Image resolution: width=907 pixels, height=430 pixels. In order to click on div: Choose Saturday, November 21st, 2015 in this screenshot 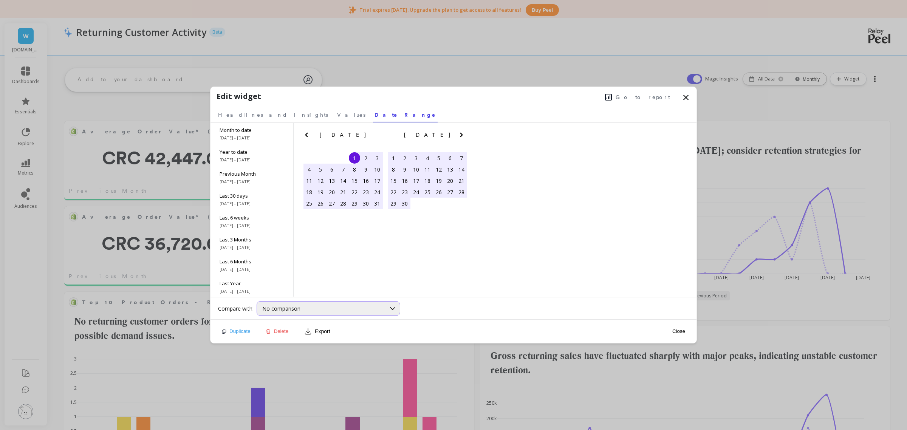, I will do `click(461, 181)`.